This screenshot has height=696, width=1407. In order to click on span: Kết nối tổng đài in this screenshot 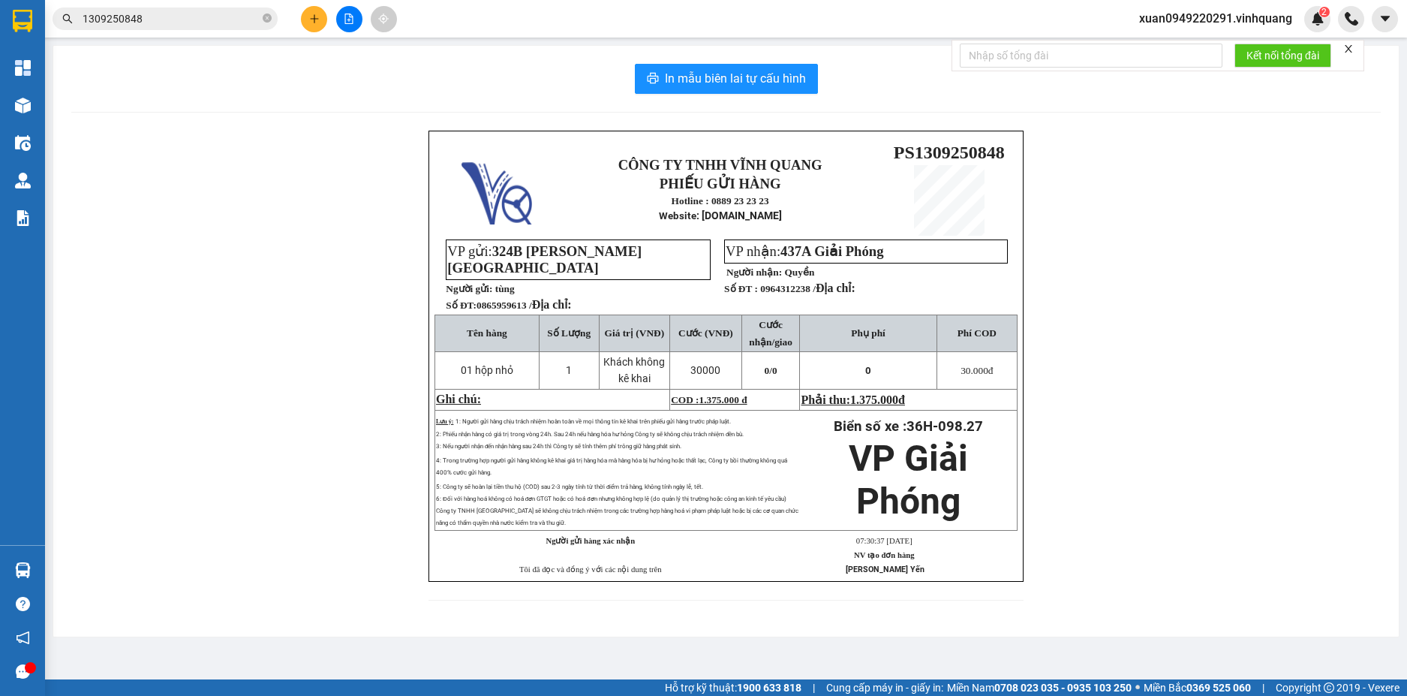, I will do `click(1283, 56)`.